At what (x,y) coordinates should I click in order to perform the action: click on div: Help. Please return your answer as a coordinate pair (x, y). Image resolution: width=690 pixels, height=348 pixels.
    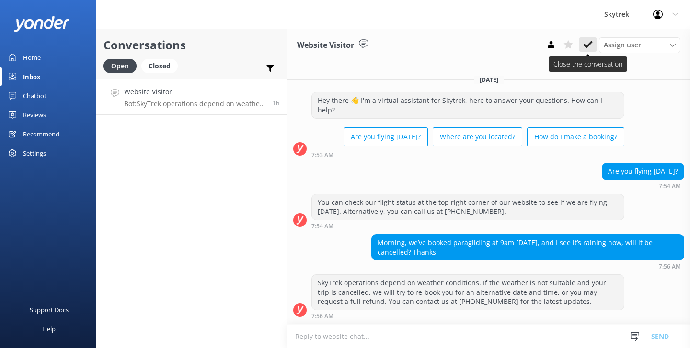
    Looking at the image, I should click on (49, 329).